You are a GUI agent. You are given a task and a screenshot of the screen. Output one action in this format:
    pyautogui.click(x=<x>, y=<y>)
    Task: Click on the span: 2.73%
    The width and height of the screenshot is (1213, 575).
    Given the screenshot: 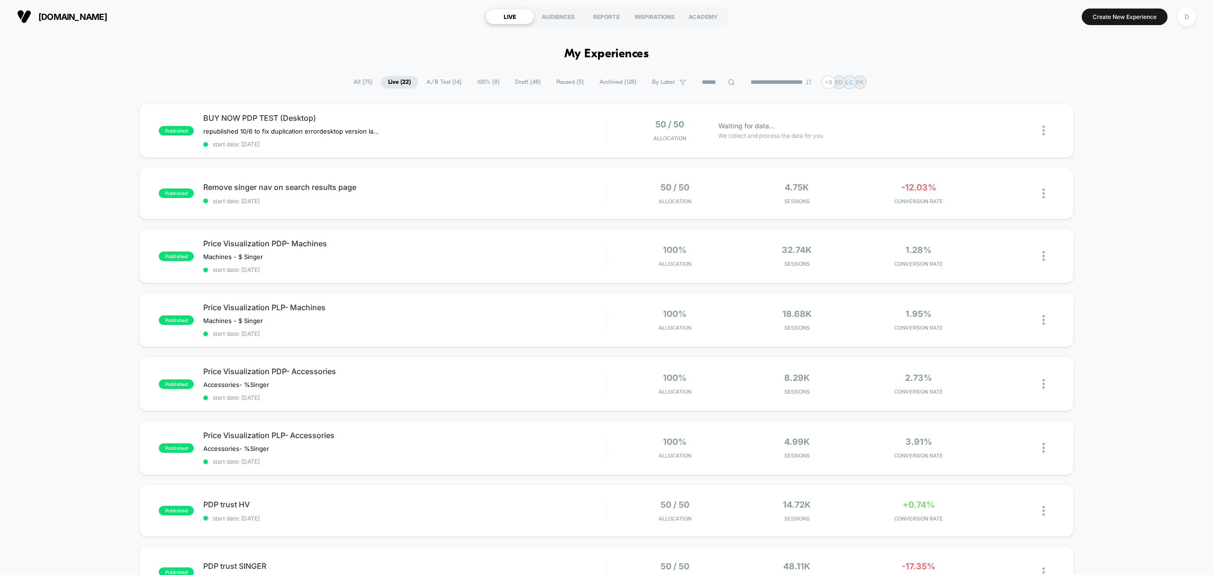 What is the action you would take?
    pyautogui.click(x=918, y=378)
    